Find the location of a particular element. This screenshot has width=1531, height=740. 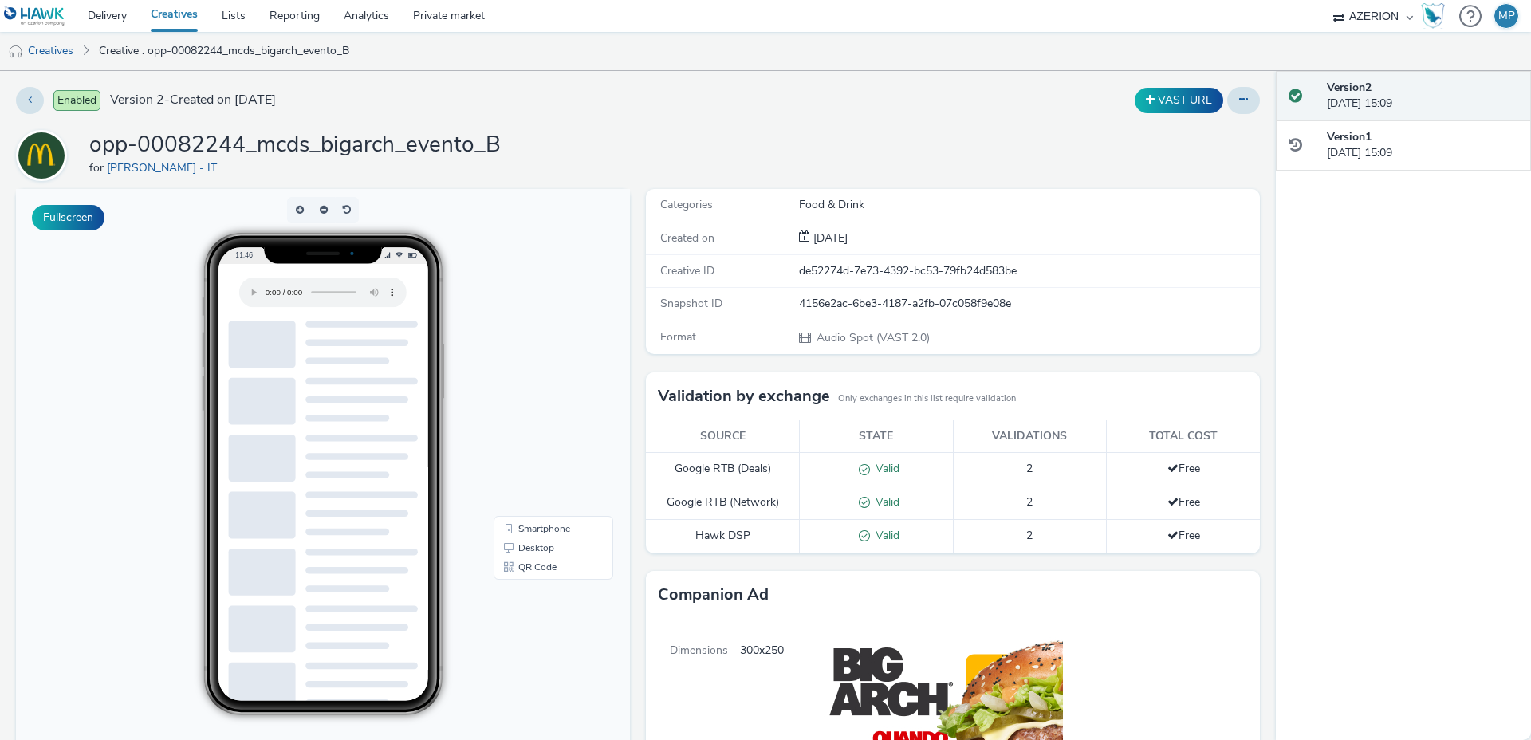

div: MP is located at coordinates (1507, 16).